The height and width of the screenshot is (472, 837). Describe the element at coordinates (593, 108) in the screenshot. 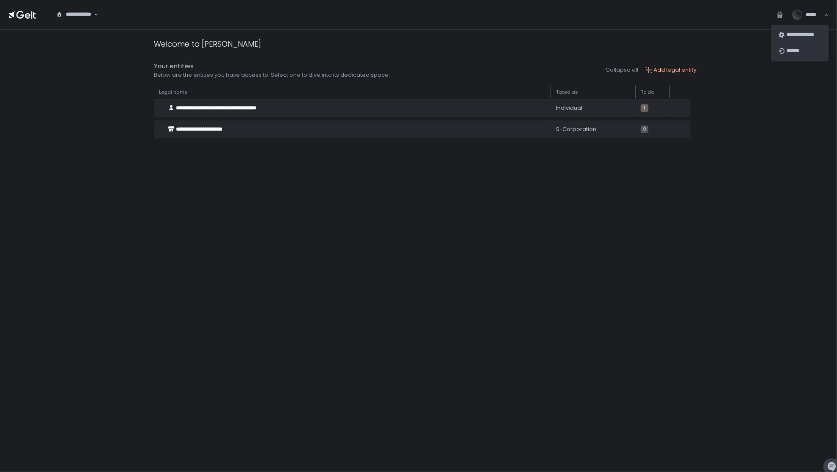

I see `div: Individual` at that location.